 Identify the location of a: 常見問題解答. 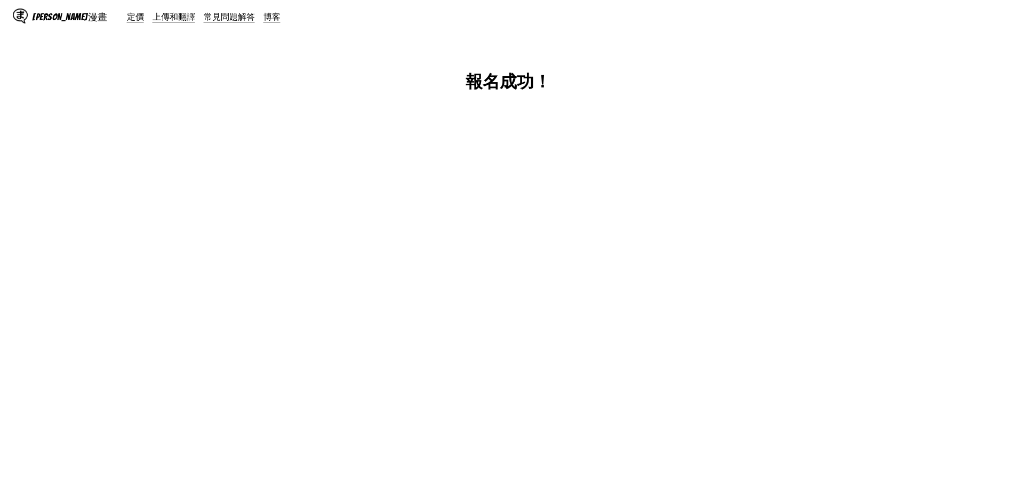
(229, 17).